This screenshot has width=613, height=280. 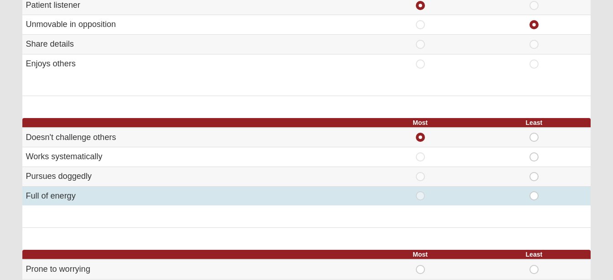 I want to click on td: Works systematically, so click(x=193, y=157).